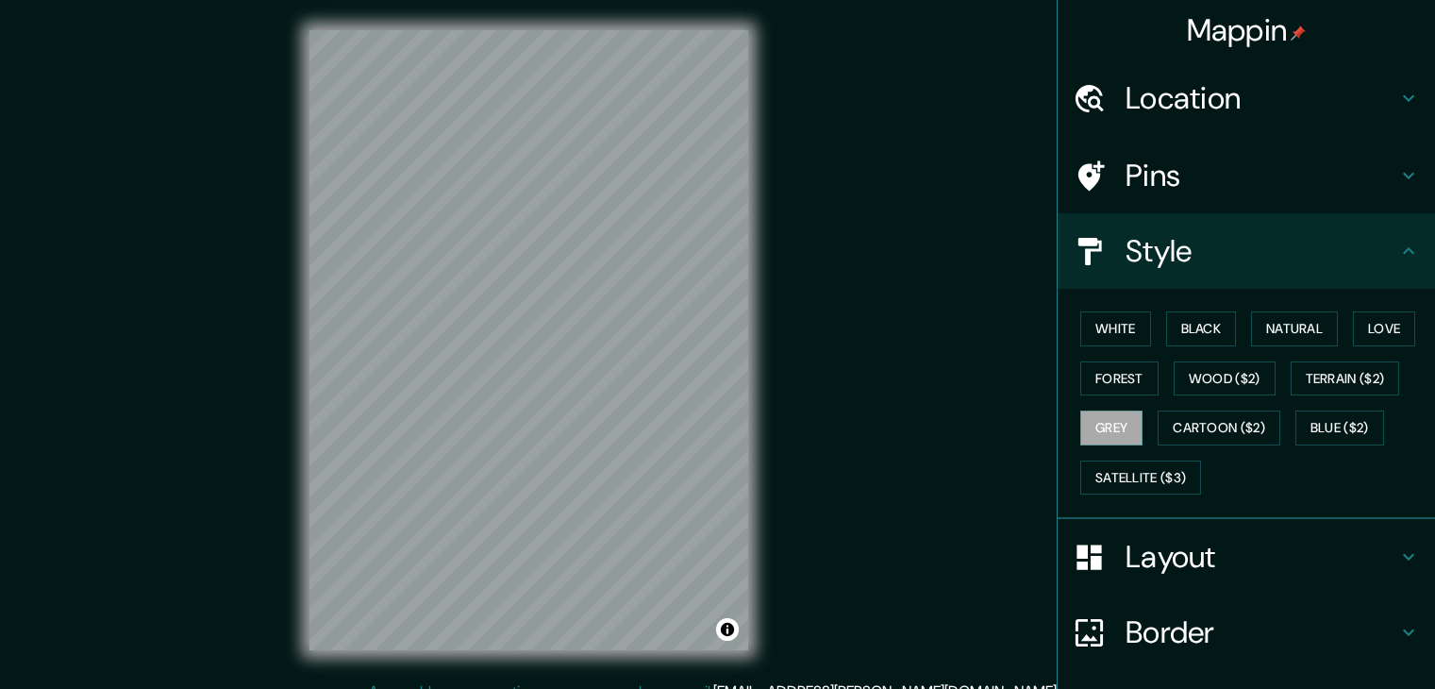 The width and height of the screenshot is (1435, 689). I want to click on button: Black, so click(1201, 328).